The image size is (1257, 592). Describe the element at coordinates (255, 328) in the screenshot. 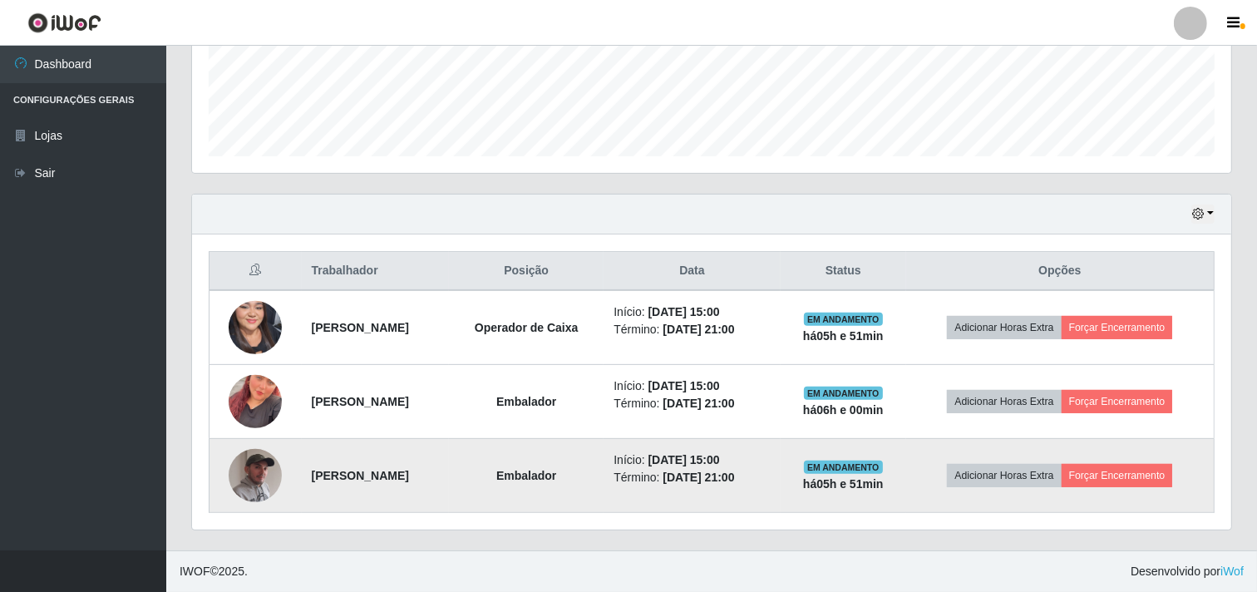

I see `img: 1750900029799.jpeg` at that location.